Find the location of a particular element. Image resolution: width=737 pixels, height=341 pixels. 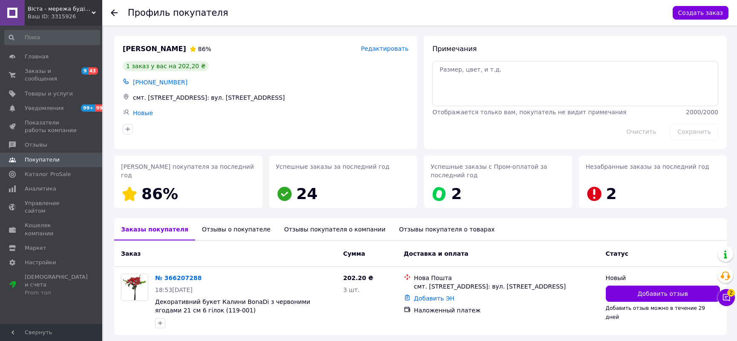

h1: Профиль покупателя is located at coordinates (178, 13).